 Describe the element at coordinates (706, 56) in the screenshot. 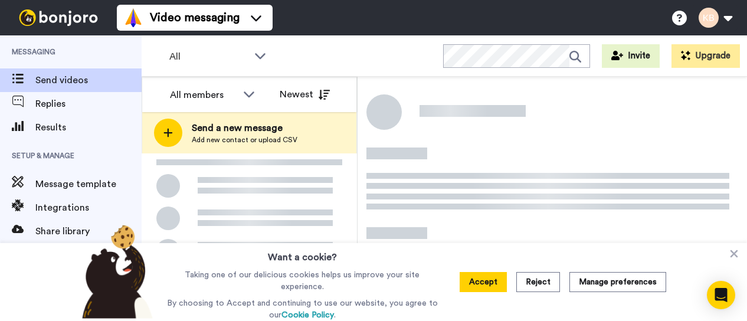

I see `button: Upgrade` at that location.